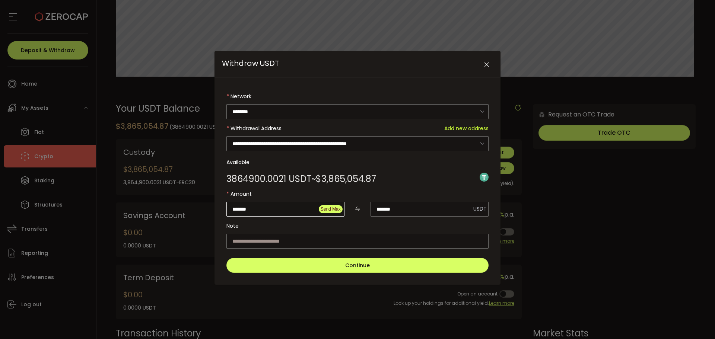  Describe the element at coordinates (331, 209) in the screenshot. I see `button: Send Max` at that location.